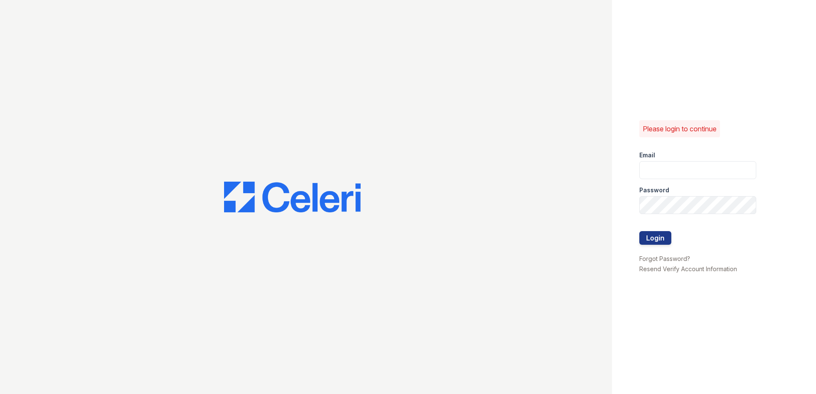 The image size is (816, 394). What do you see at coordinates (292, 197) in the screenshot?
I see `img: CE_Logo_Blue-a8612792a0a2168367f1c8372b55b34899dd931a85d93a1a3d3e32e68fde9ad4.png` at bounding box center [292, 197].